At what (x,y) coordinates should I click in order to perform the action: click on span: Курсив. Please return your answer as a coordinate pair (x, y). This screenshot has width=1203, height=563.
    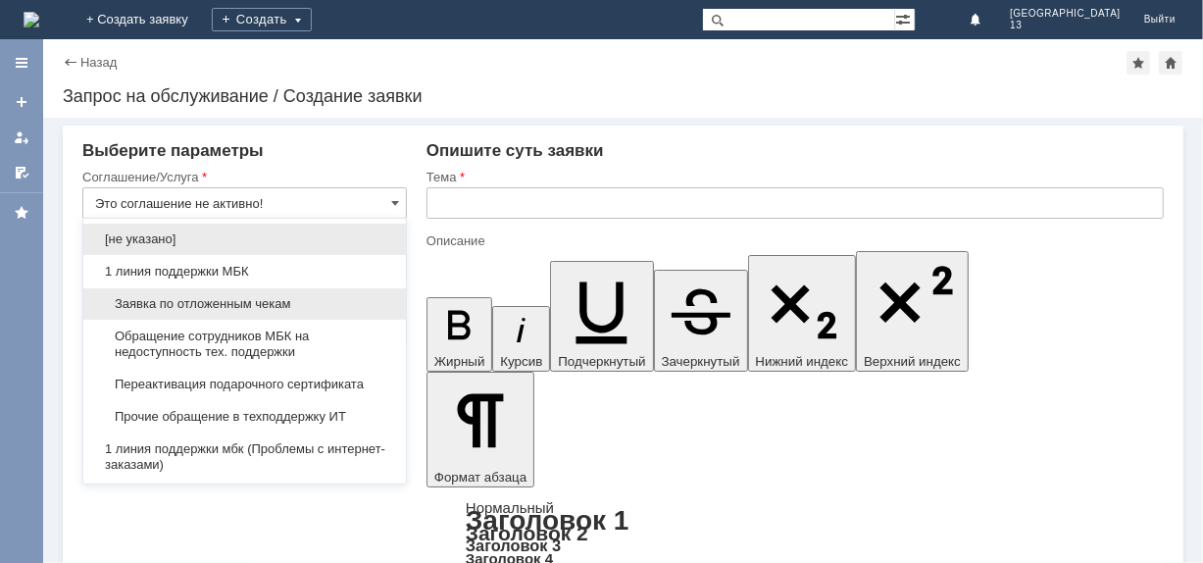
    Looking at the image, I should click on (521, 361).